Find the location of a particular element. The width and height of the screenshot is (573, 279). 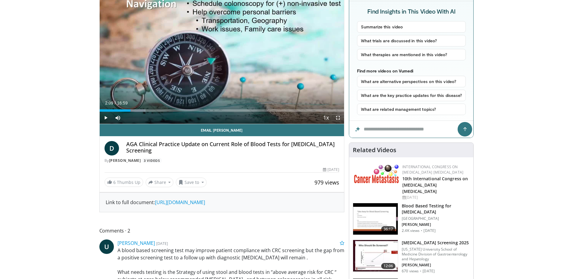

span: Comments 2 is located at coordinates (222, 231).